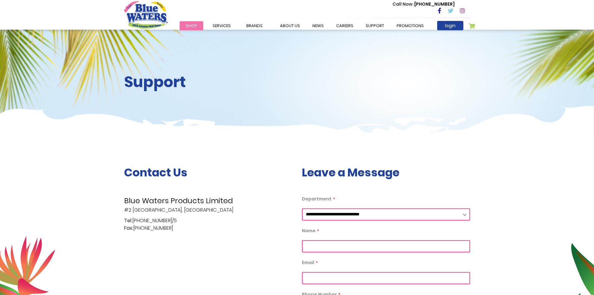 This screenshot has width=594, height=295. Describe the element at coordinates (128, 221) in the screenshot. I see `span: Tel:` at that location.